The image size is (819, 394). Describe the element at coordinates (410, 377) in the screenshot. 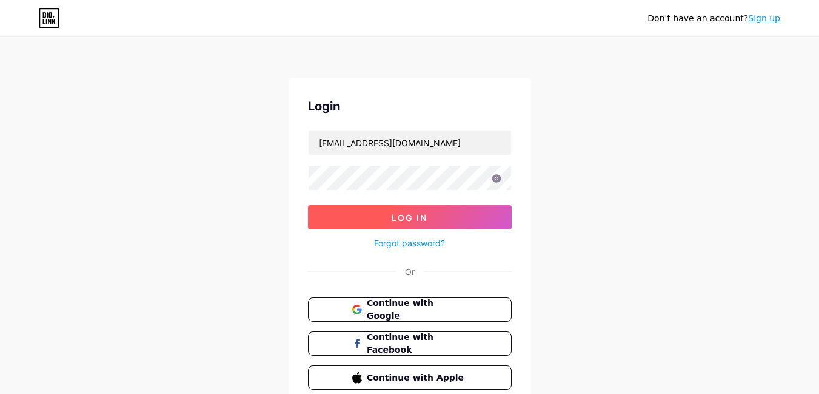

I see `a: Continue with Apple` at that location.